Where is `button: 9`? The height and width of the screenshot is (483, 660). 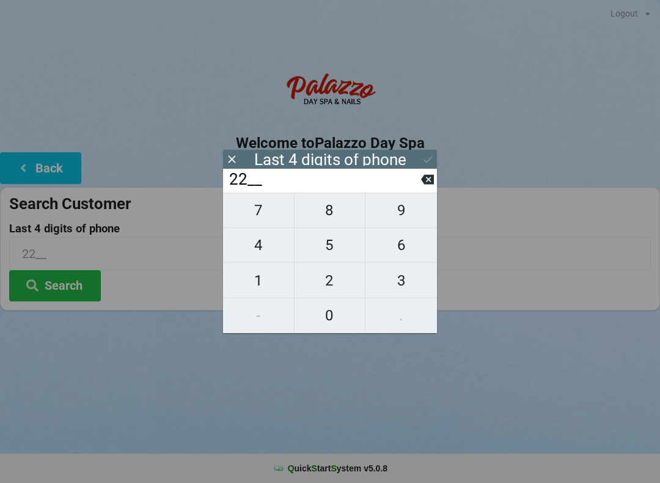 button: 9 is located at coordinates (401, 210).